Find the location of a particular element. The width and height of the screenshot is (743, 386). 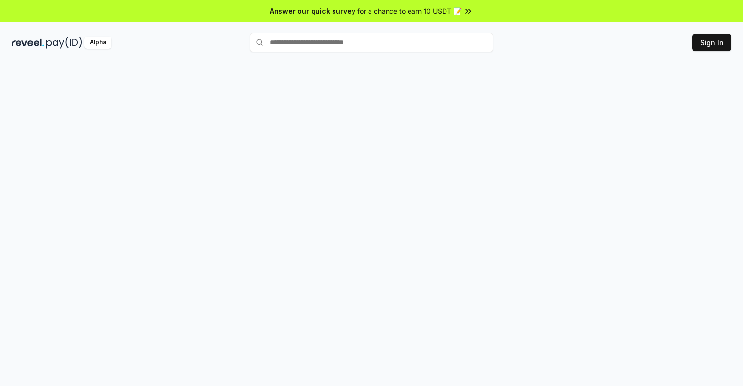

img: reveel_dark is located at coordinates (28, 42).